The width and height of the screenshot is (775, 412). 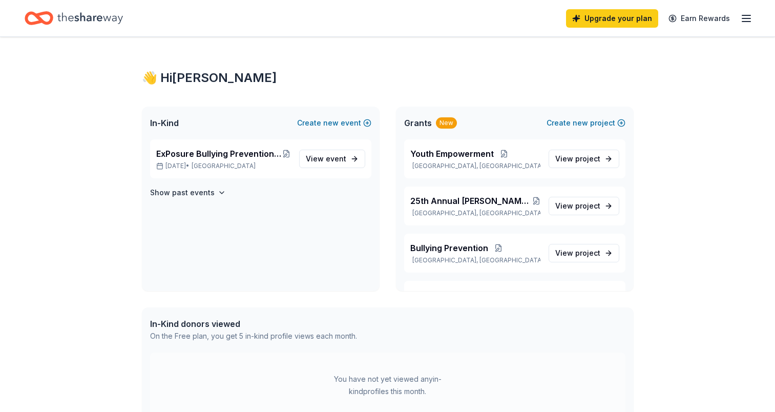 I want to click on h4: Show past events, so click(x=182, y=193).